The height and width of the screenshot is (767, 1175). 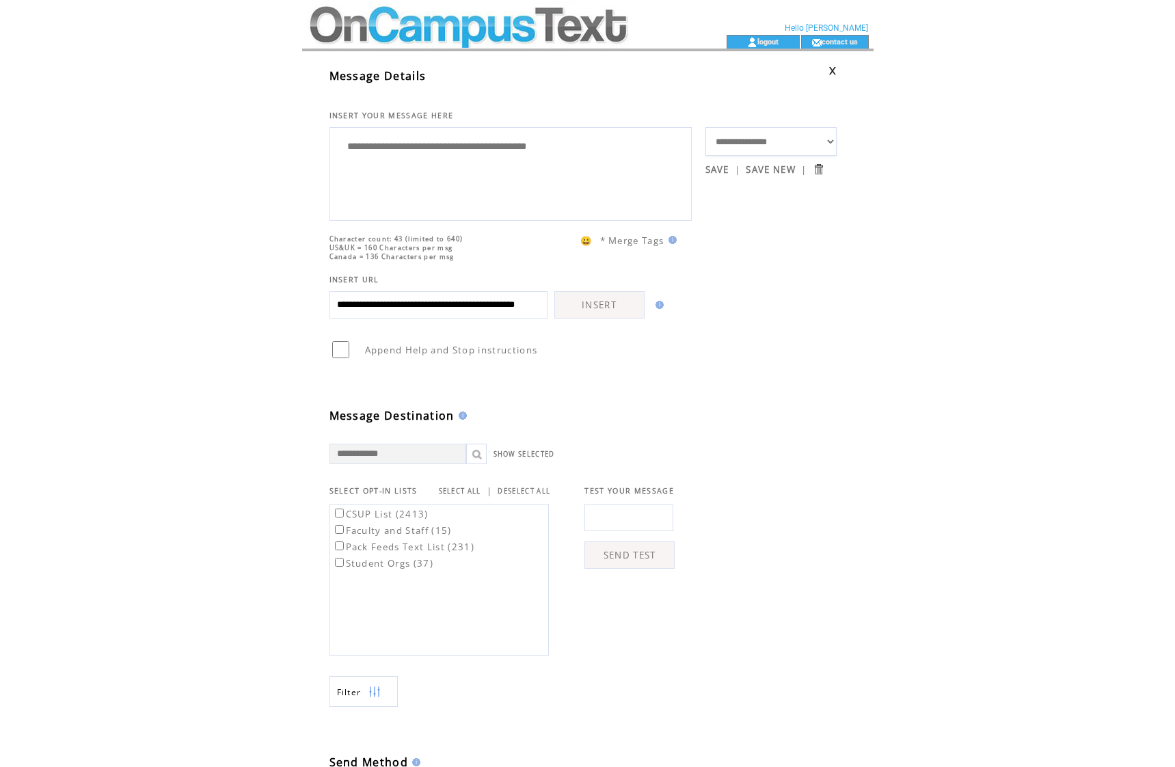 What do you see at coordinates (630, 555) in the screenshot?
I see `a: SEND TEST` at bounding box center [630, 555].